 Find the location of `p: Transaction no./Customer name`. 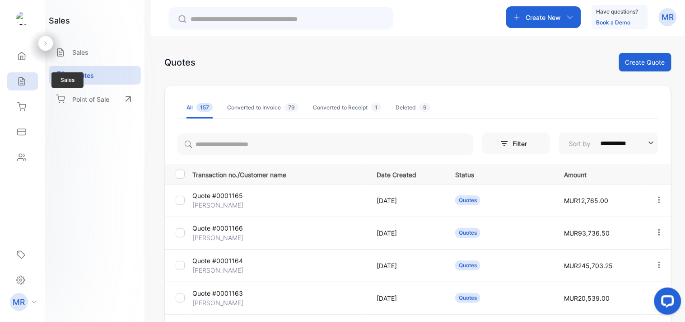

p: Transaction no./Customer name is located at coordinates (279, 174).